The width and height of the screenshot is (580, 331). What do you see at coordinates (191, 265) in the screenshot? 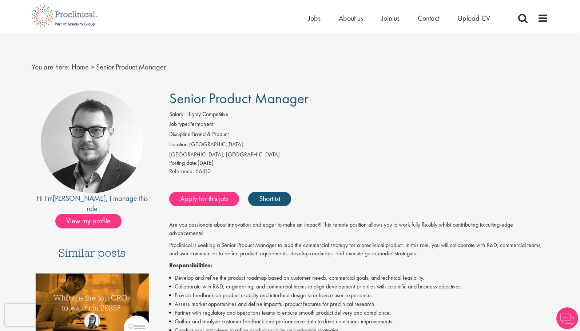
I see `strong: Responsibilities:` at bounding box center [191, 265].